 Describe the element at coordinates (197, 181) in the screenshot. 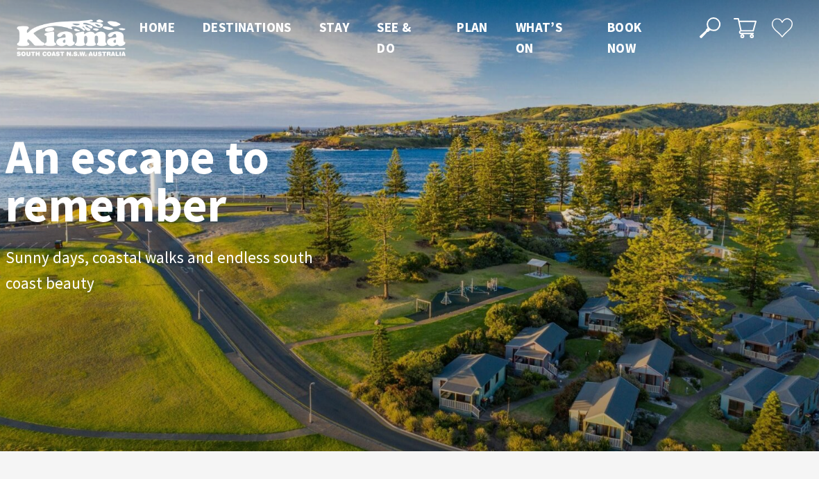

I see `h1: An escape to remember` at that location.